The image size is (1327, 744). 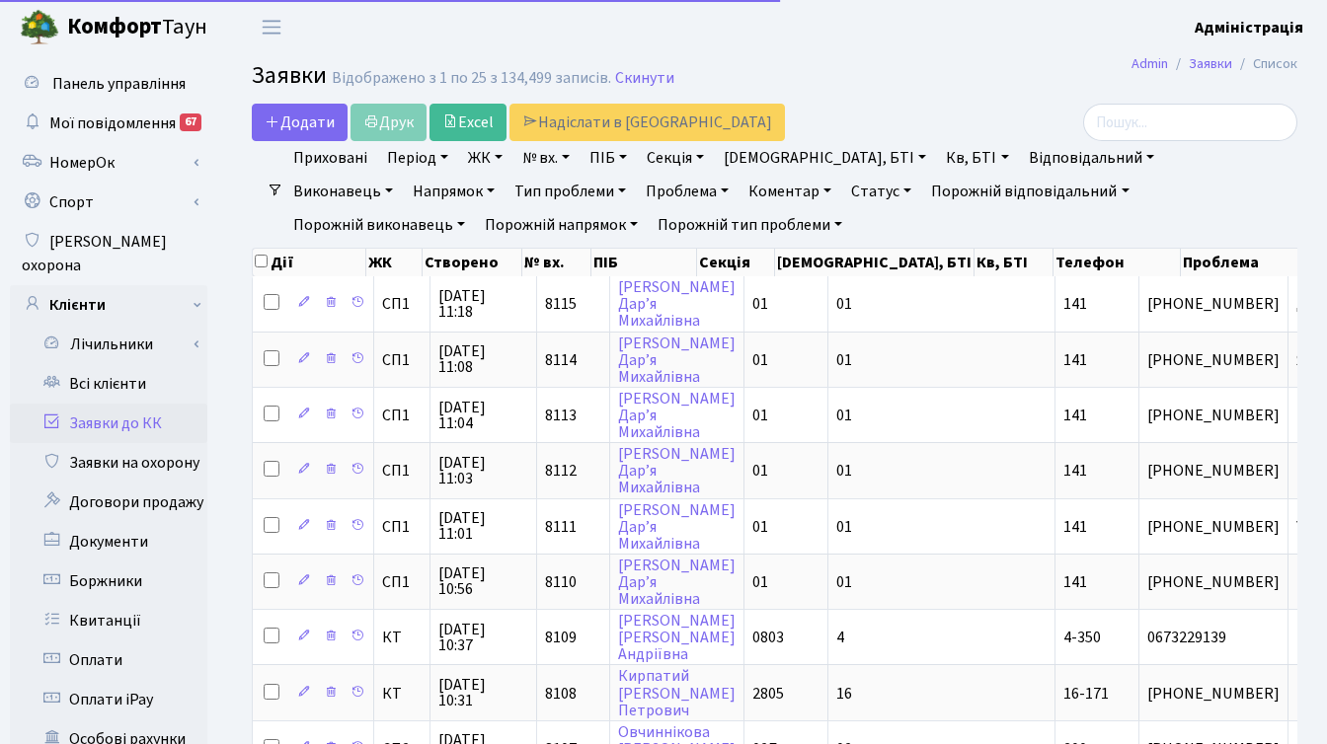 What do you see at coordinates (880, 191) in the screenshot?
I see `a: Статус` at bounding box center [880, 191].